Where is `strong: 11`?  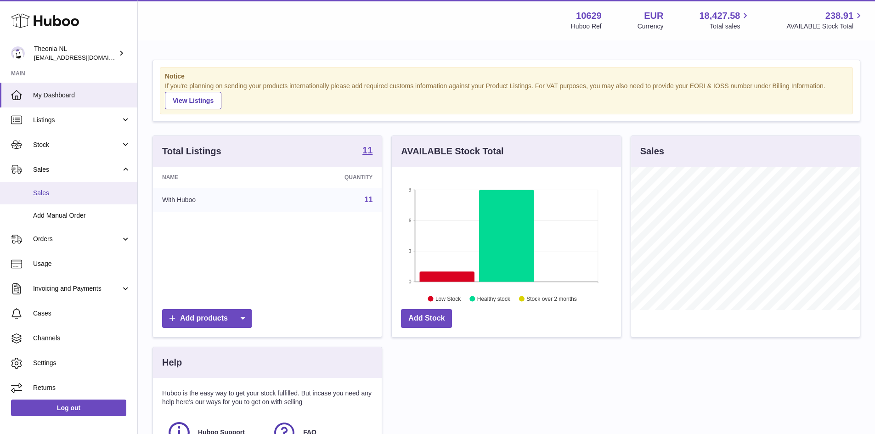 strong: 11 is located at coordinates (367, 150).